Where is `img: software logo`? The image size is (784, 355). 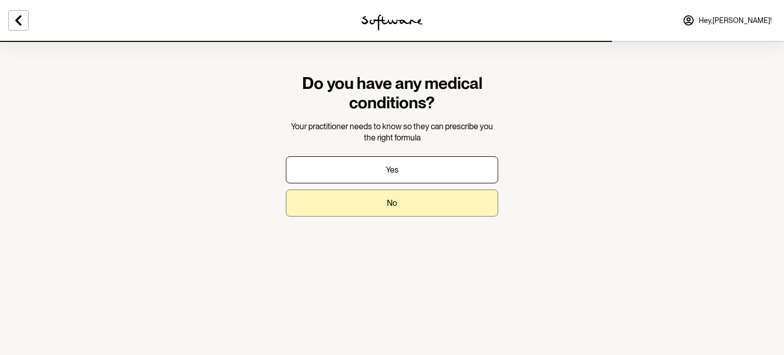 img: software logo is located at coordinates (392, 22).